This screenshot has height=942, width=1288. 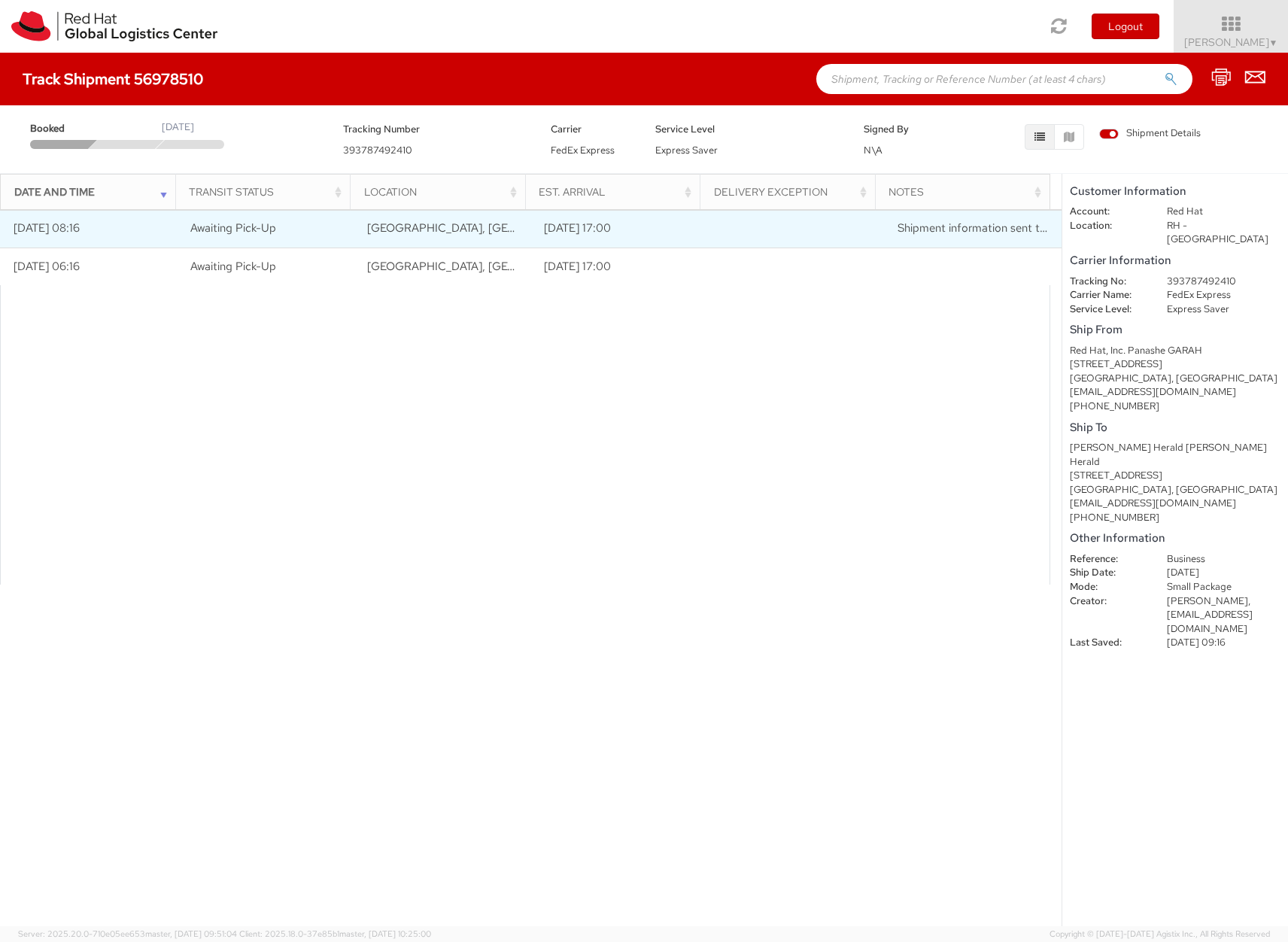 What do you see at coordinates (1150, 135) in the screenshot?
I see `label: Shipment Details` at bounding box center [1150, 135].